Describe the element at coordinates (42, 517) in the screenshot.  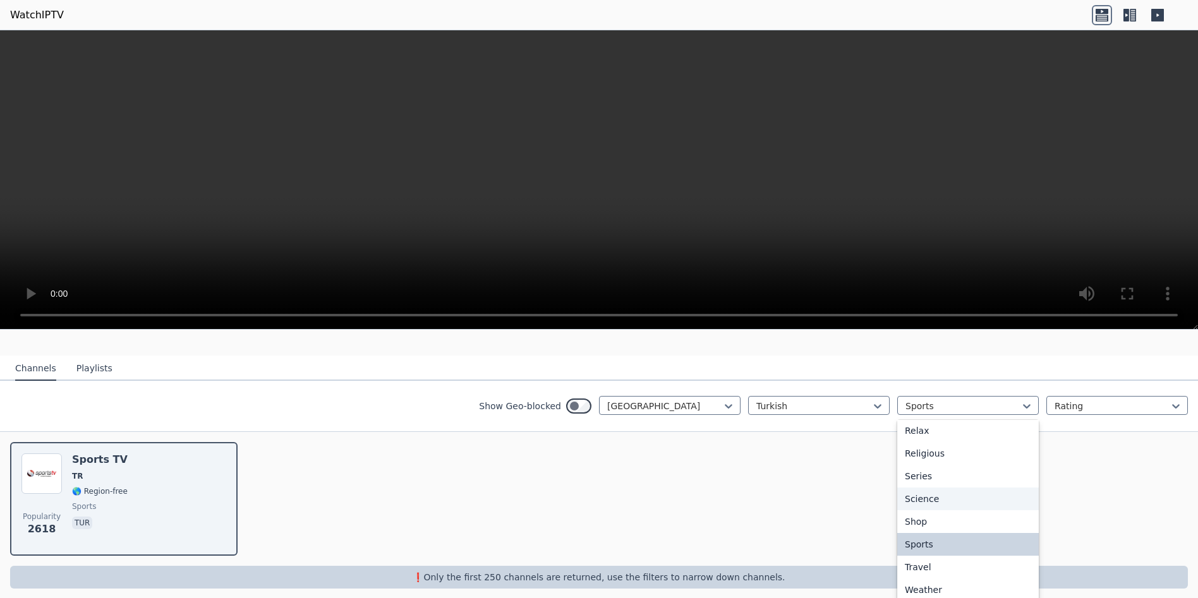
I see `span: Popularity` at that location.